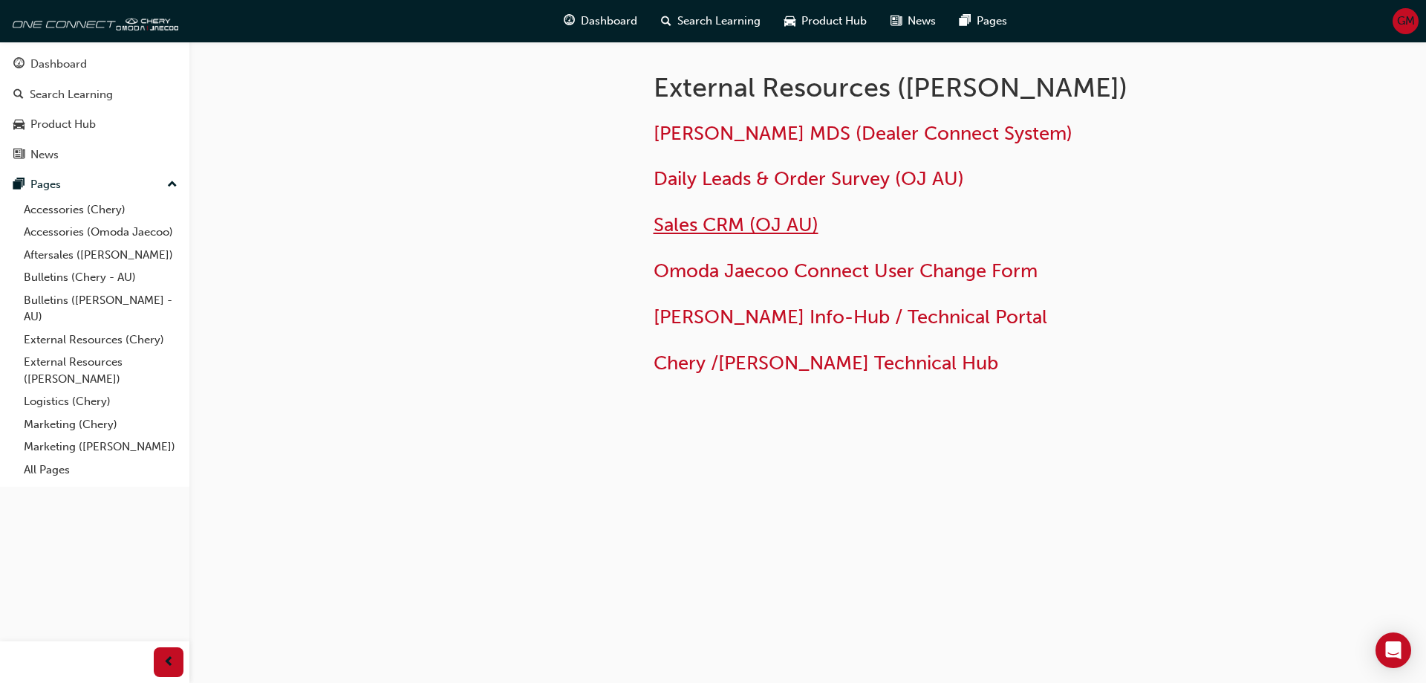 This screenshot has width=1426, height=683. What do you see at coordinates (93, 21) in the screenshot?
I see `img: oneconnect` at bounding box center [93, 21].